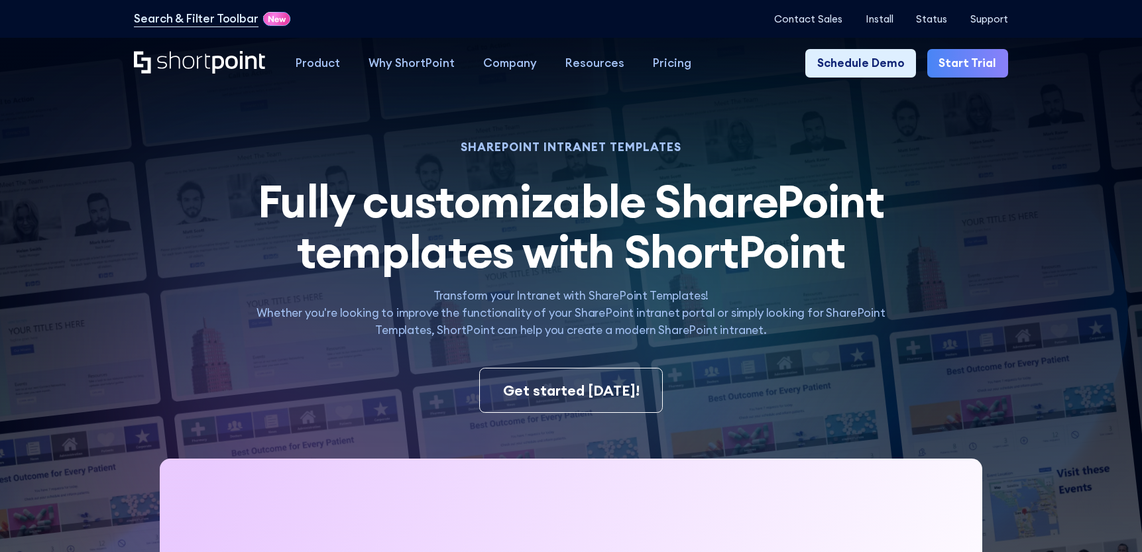 This screenshot has height=552, width=1142. Describe the element at coordinates (860, 63) in the screenshot. I see `a: Schedule Demo` at that location.